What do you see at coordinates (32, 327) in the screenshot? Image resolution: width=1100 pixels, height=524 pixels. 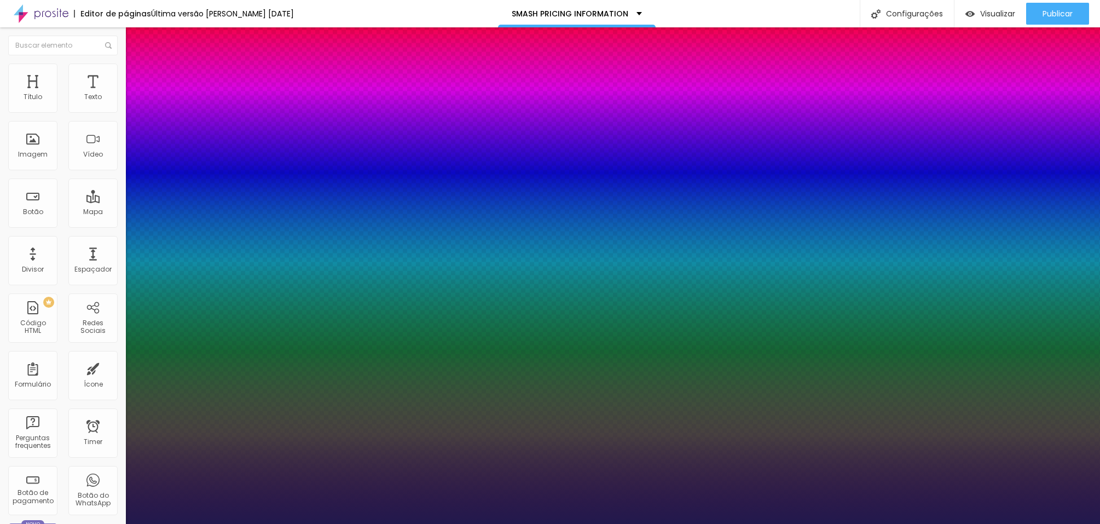 I see `div: Código HTML` at bounding box center [32, 327].